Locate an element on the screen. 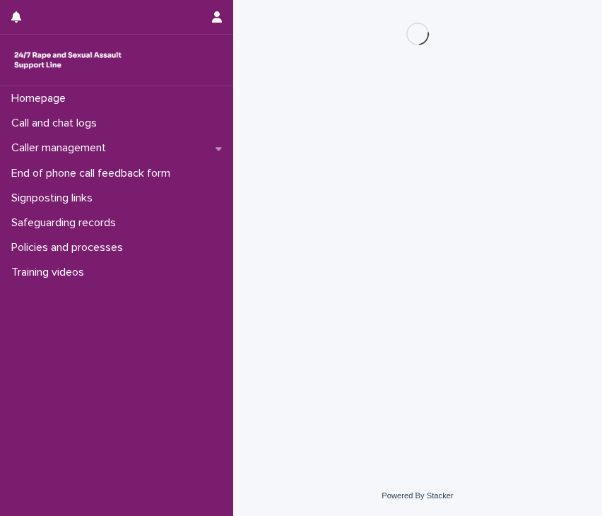  p: Signposting links is located at coordinates (54, 198).